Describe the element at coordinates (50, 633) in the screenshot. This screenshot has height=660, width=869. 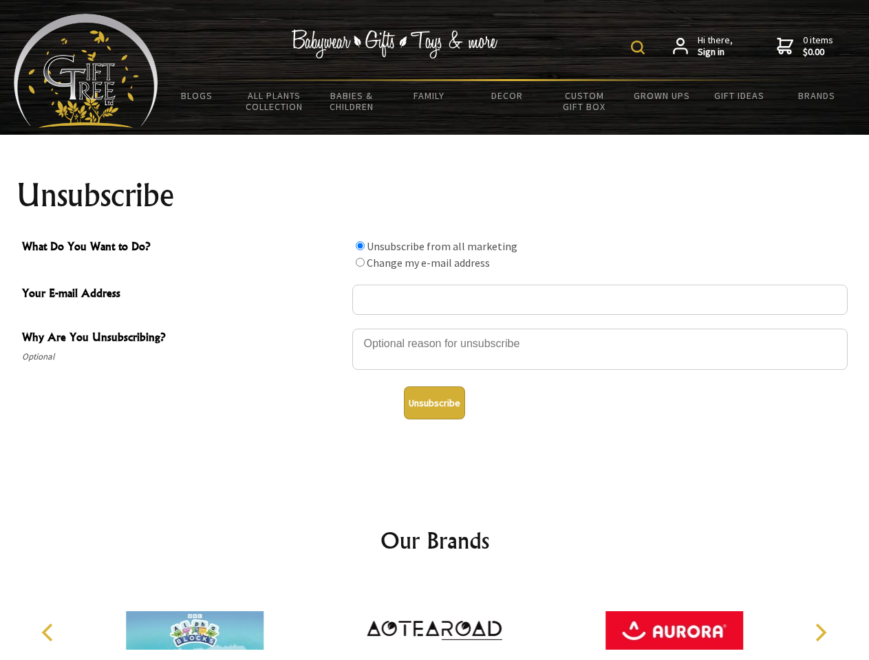
I see `button: Previous` at that location.